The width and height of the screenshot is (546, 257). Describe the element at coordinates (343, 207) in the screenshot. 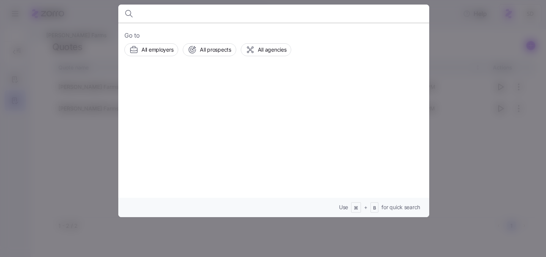

I see `span: Use` at that location.